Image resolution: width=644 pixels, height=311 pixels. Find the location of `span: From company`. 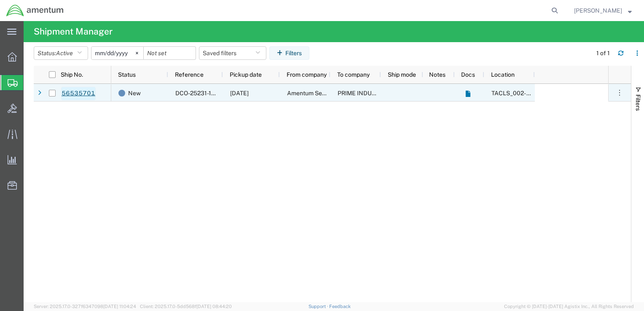

span: From company is located at coordinates (307, 75).